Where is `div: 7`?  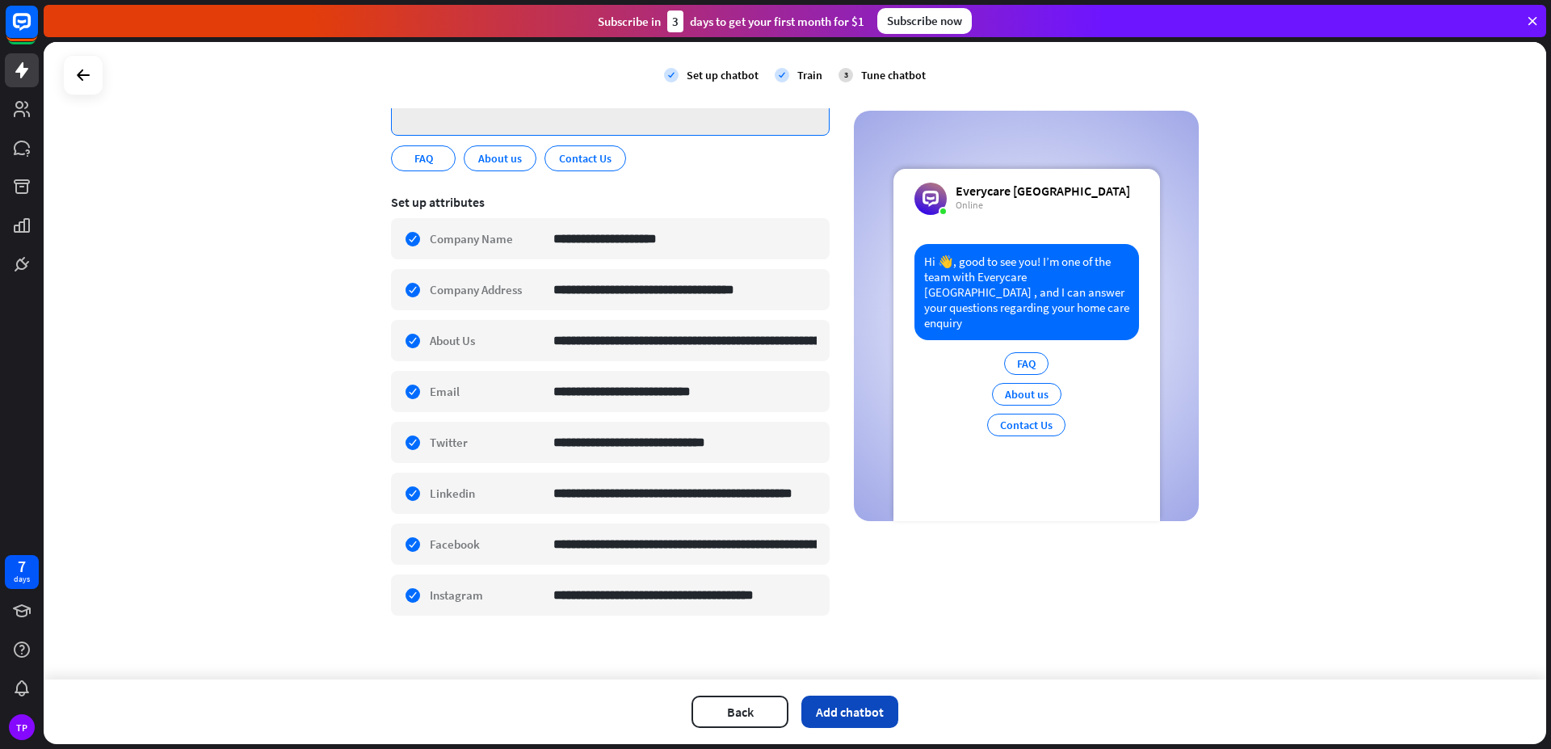 div: 7 is located at coordinates (22, 566).